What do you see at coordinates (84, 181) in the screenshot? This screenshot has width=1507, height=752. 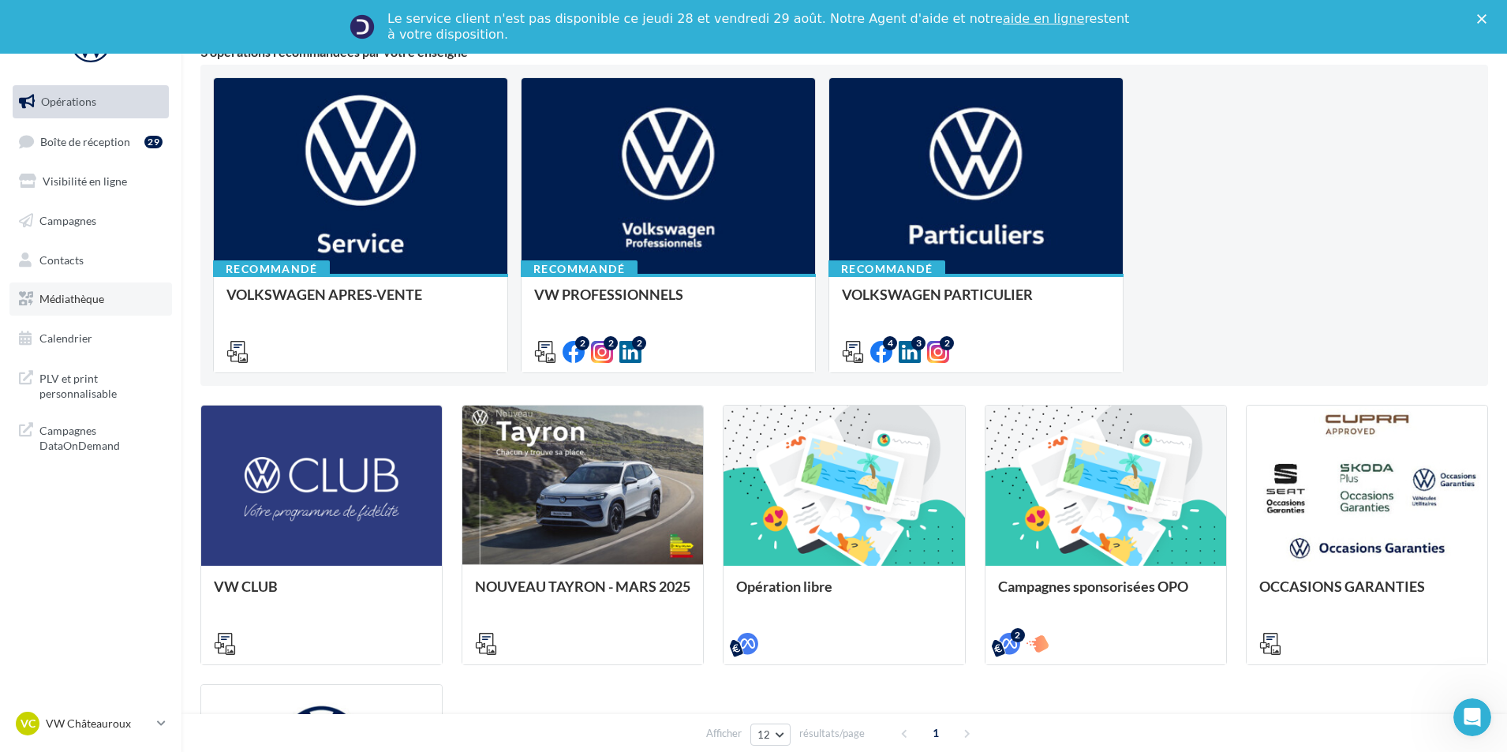 I see `span: Visibilité en ligne` at bounding box center [84, 181].